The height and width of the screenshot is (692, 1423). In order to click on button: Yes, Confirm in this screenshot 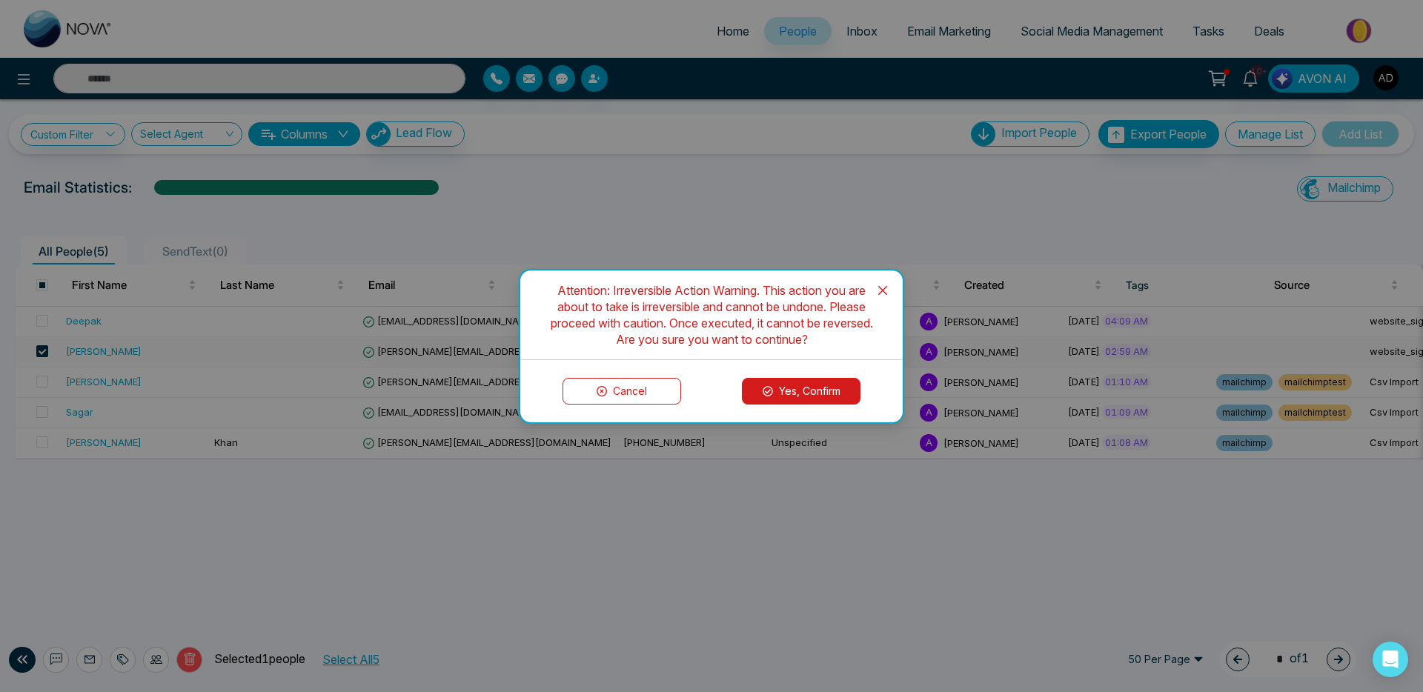, I will do `click(801, 391)`.